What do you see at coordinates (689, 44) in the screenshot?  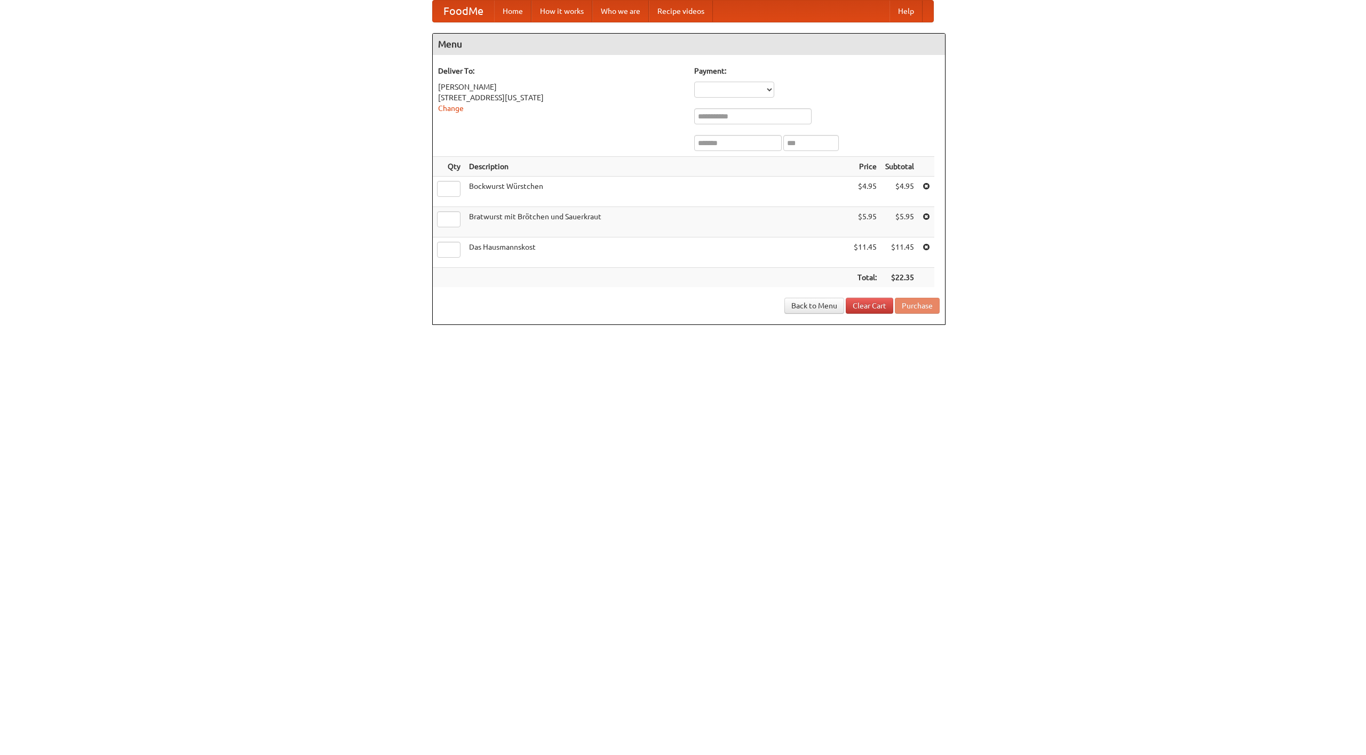 I see `h4: Menu` at bounding box center [689, 44].